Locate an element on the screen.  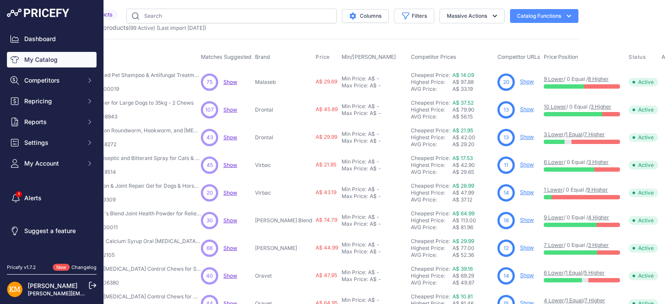
p: SKU: 1891036 is located at coordinates (132, 138).